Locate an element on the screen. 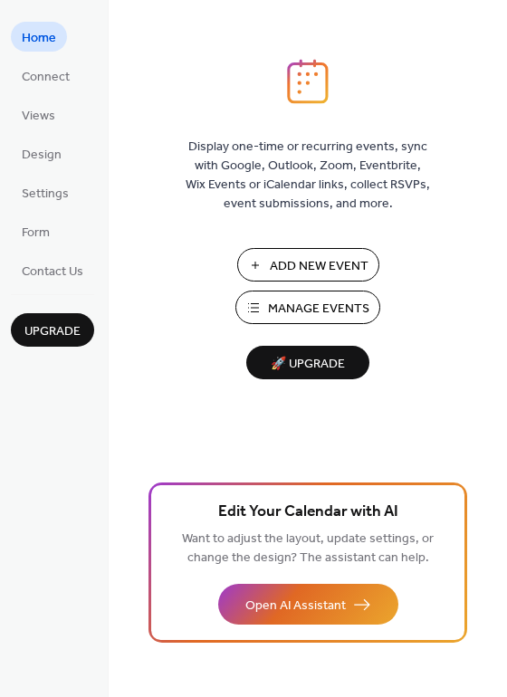  a: Home is located at coordinates (39, 36).